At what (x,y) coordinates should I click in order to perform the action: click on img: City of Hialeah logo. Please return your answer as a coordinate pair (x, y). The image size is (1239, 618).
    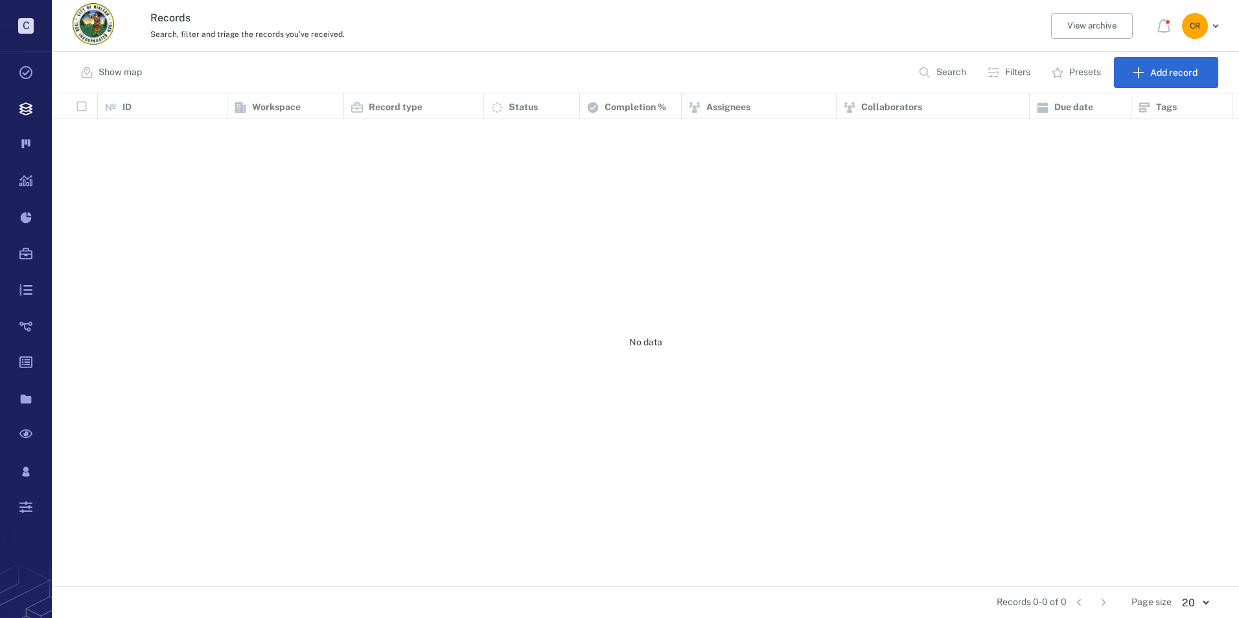
    Looking at the image, I should click on (93, 24).